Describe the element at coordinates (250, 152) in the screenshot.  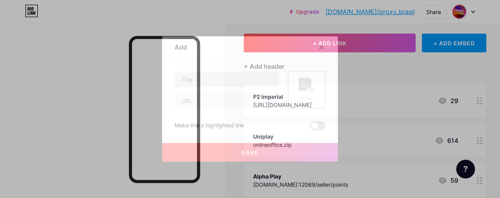
I see `button: Save` at that location.